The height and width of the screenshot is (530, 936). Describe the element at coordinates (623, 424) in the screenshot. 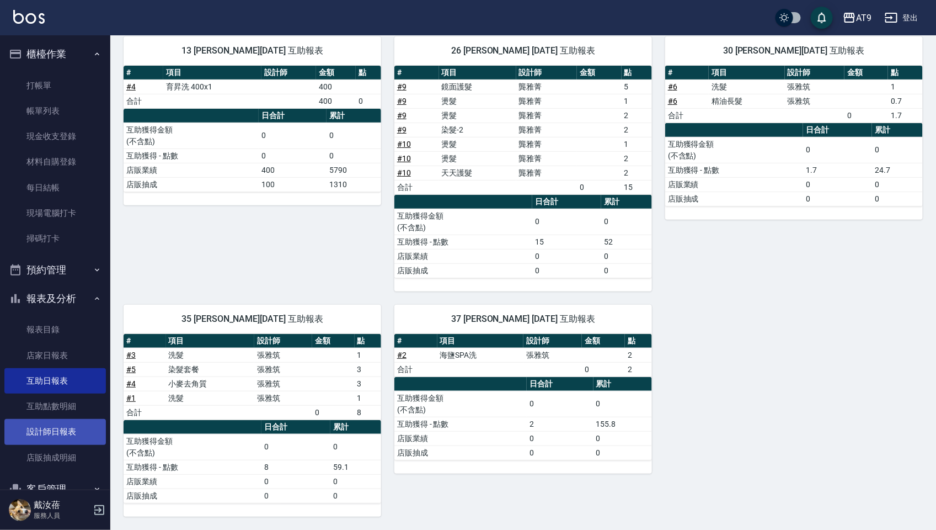

I see `td: 155.8` at that location.